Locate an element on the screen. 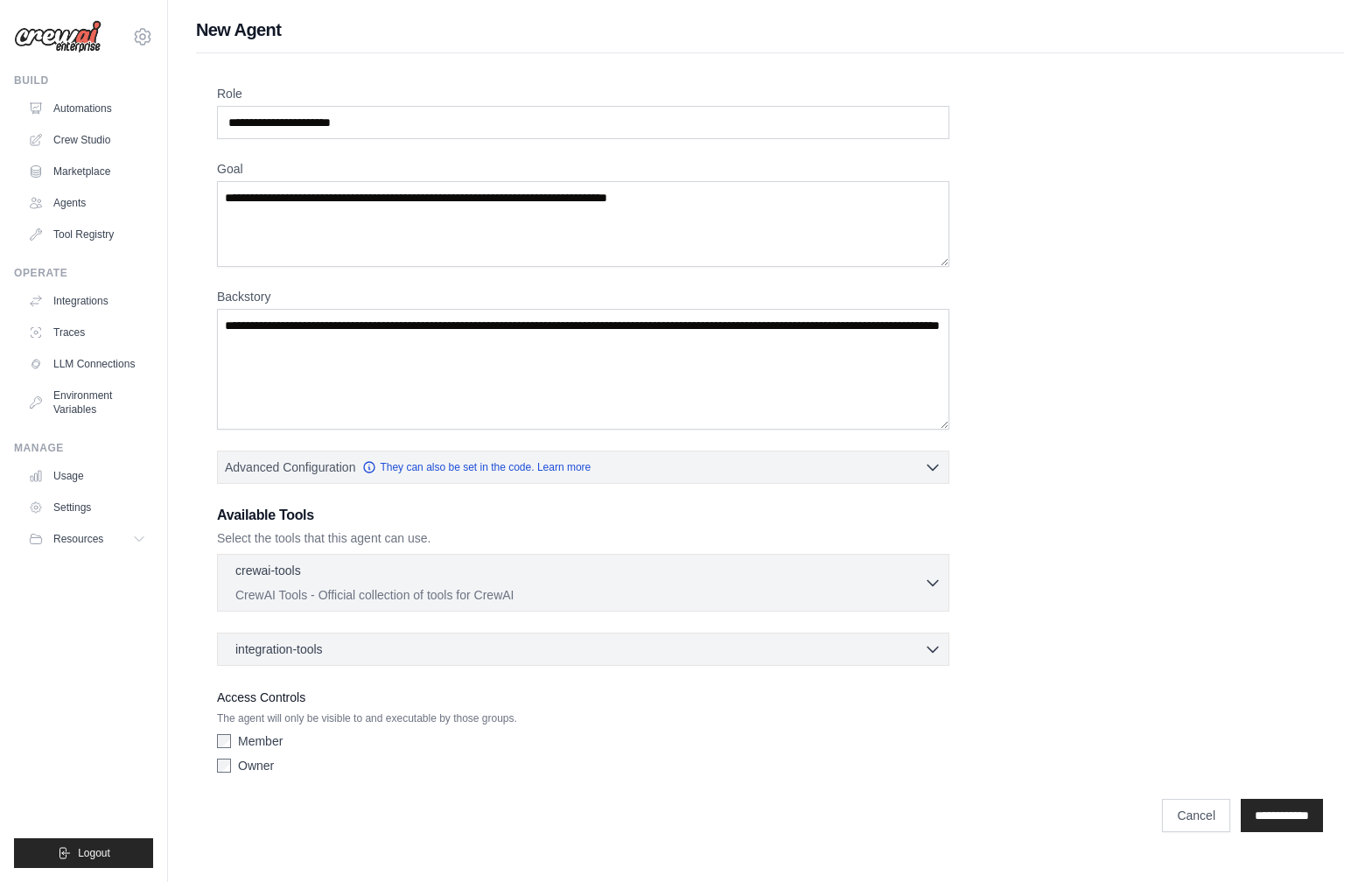 The height and width of the screenshot is (882, 1372). div: Manage is located at coordinates (83, 448).